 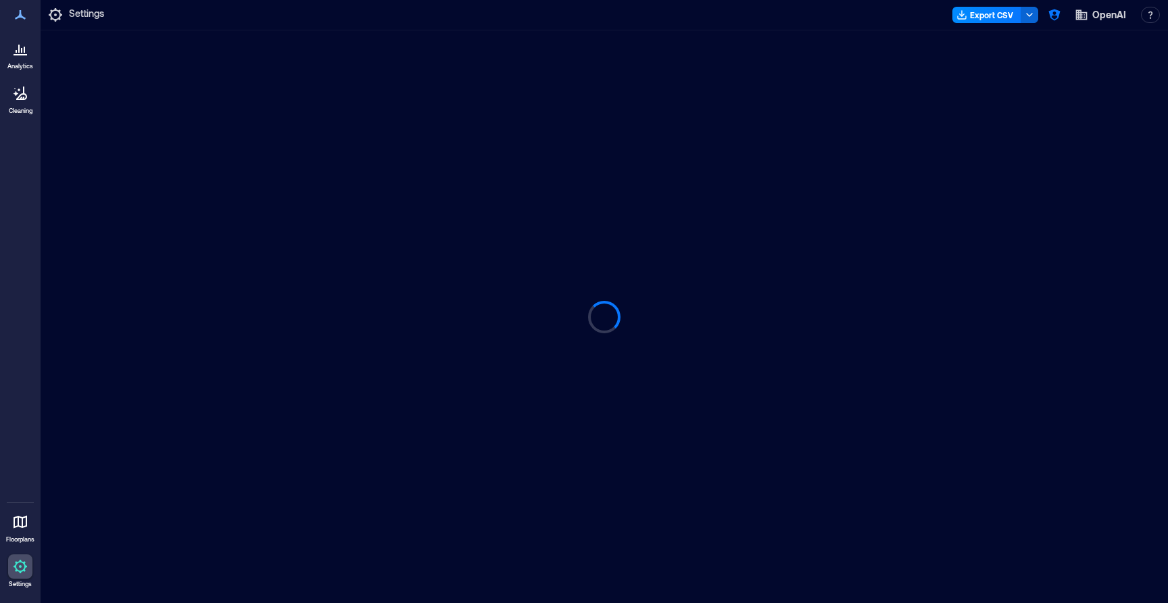 I want to click on p: Floorplans, so click(x=20, y=540).